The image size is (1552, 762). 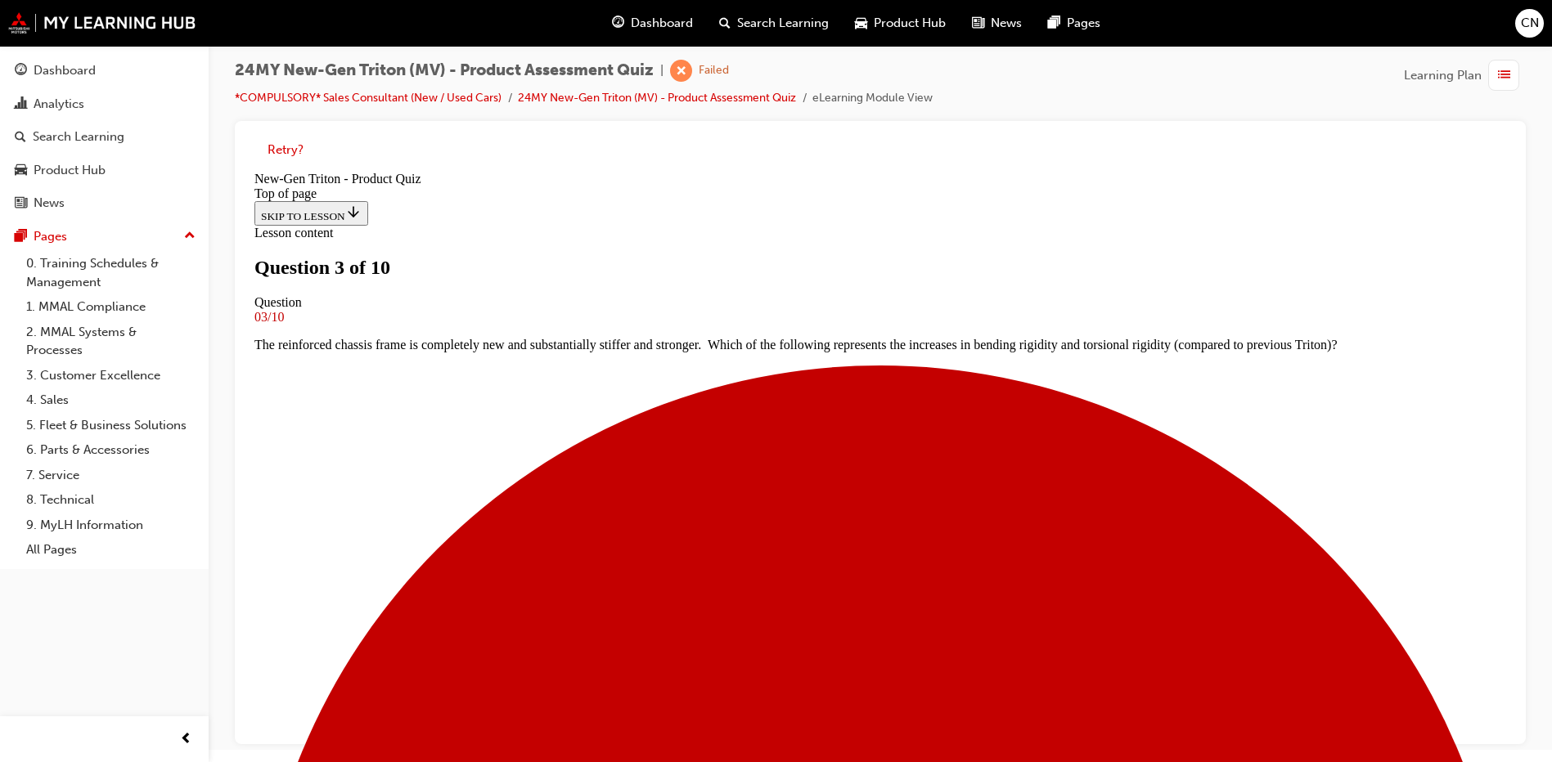 I want to click on a: 9. MyLH Information, so click(x=110, y=525).